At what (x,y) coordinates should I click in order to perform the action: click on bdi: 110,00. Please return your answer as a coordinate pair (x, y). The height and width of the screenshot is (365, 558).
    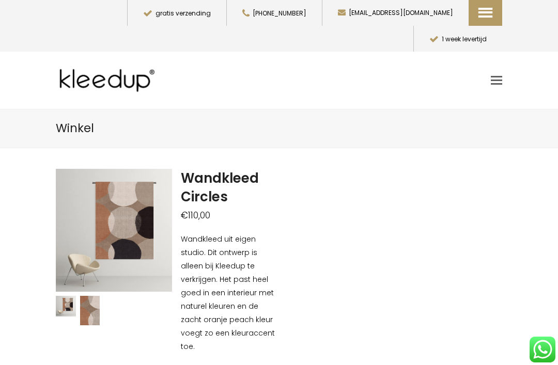
    Looking at the image, I should click on (195, 215).